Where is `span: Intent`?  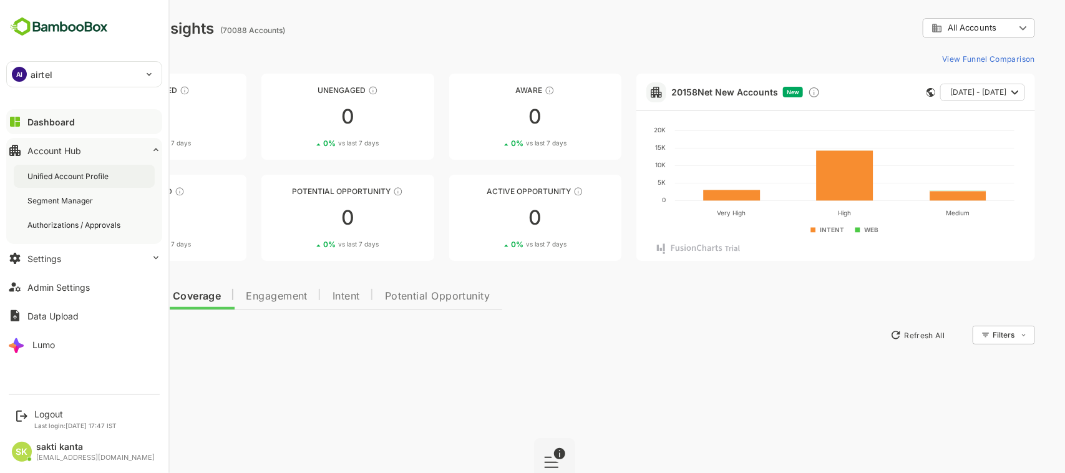
span: Intent is located at coordinates (303, 296).